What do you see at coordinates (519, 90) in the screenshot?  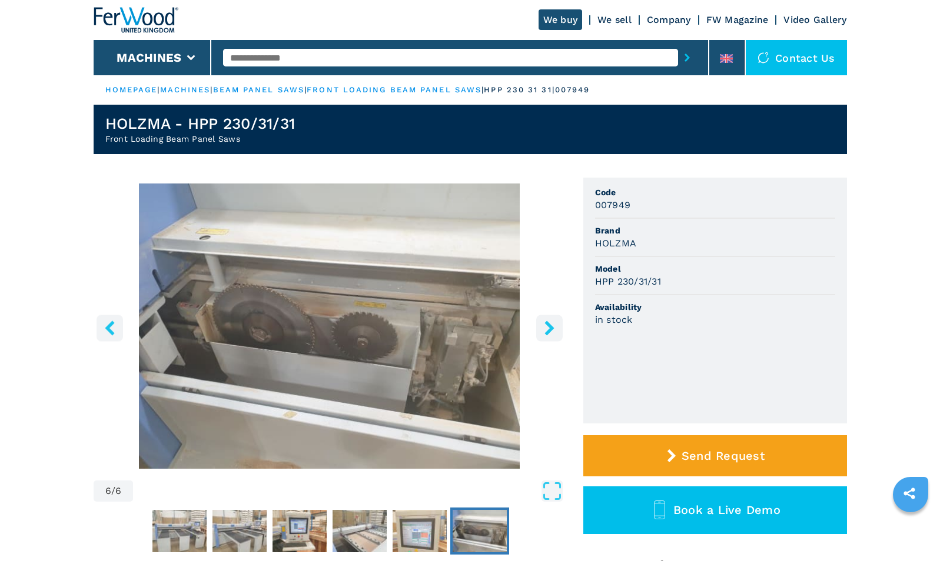 I see `p: hpp 230 31 31 |` at bounding box center [519, 90].